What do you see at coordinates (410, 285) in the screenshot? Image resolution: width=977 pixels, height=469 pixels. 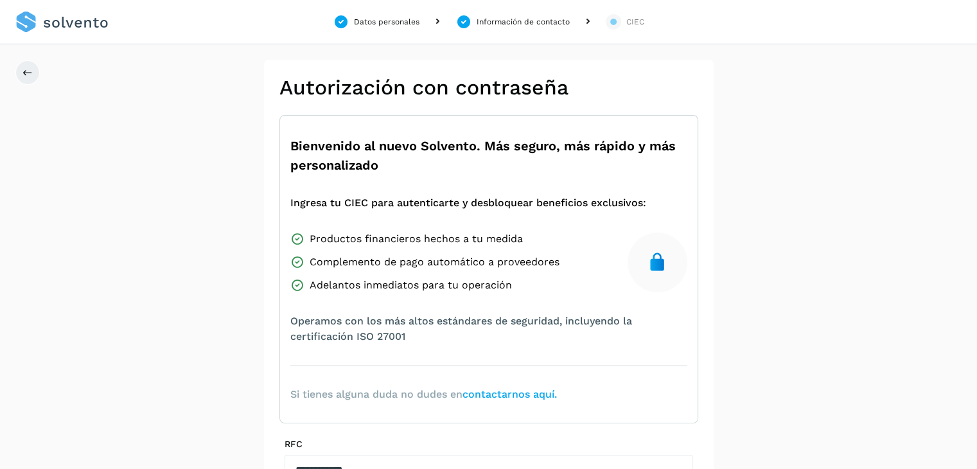 I see `span: Adelantos inmediatos para tu operación` at bounding box center [410, 285].